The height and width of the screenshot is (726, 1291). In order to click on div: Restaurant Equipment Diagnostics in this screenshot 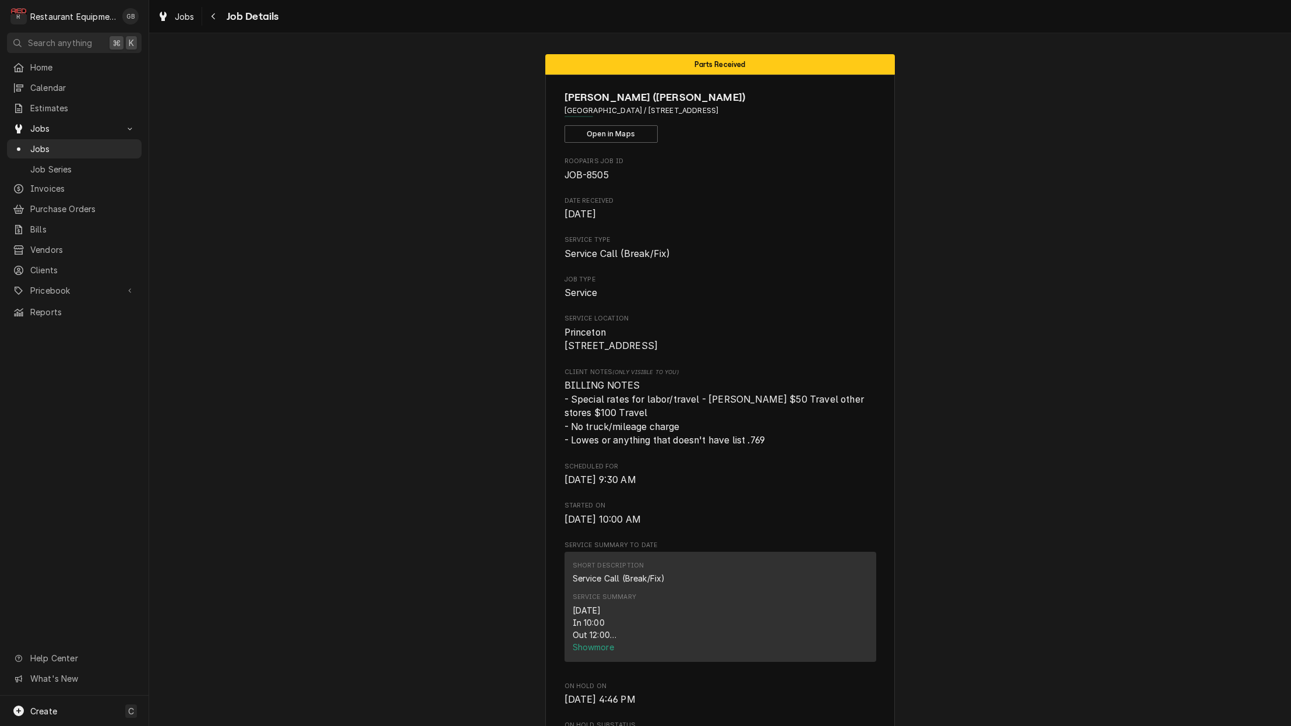, I will do `click(73, 16)`.